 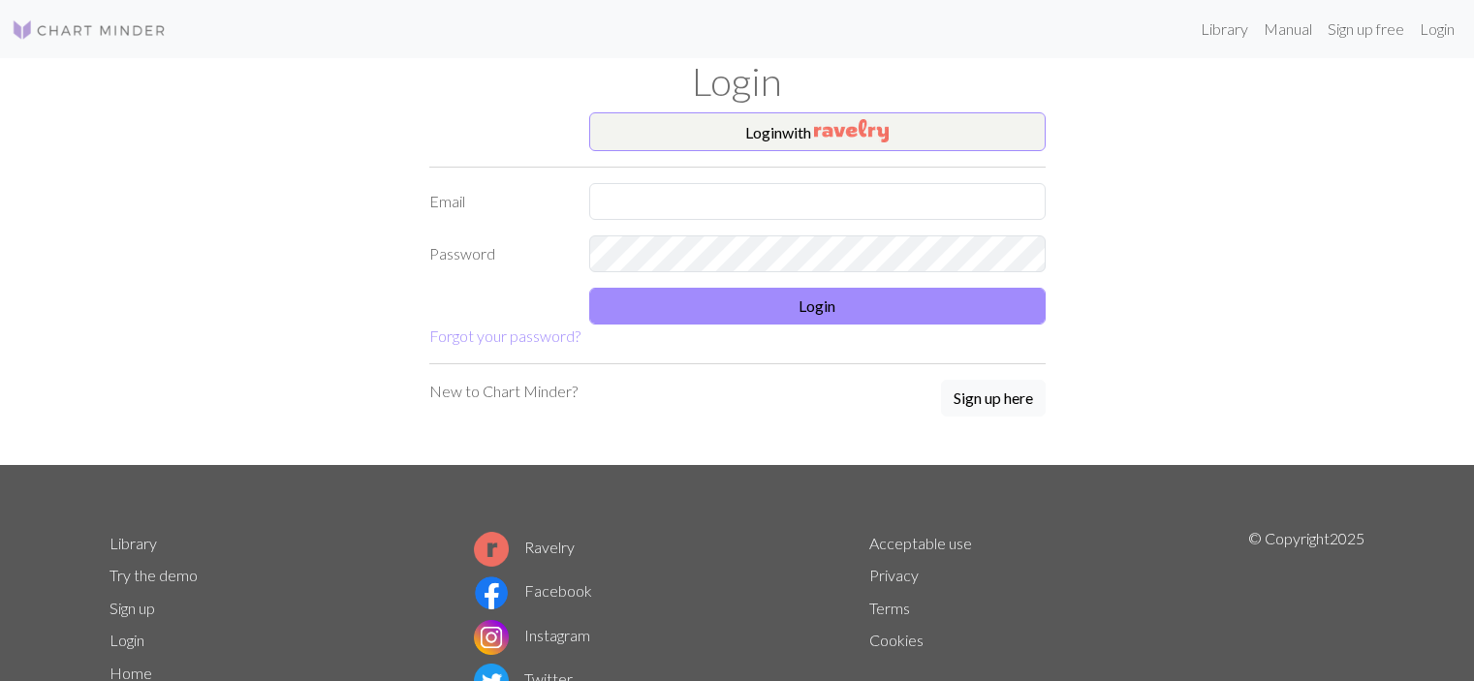 I want to click on img: Ravelry logo, so click(x=491, y=549).